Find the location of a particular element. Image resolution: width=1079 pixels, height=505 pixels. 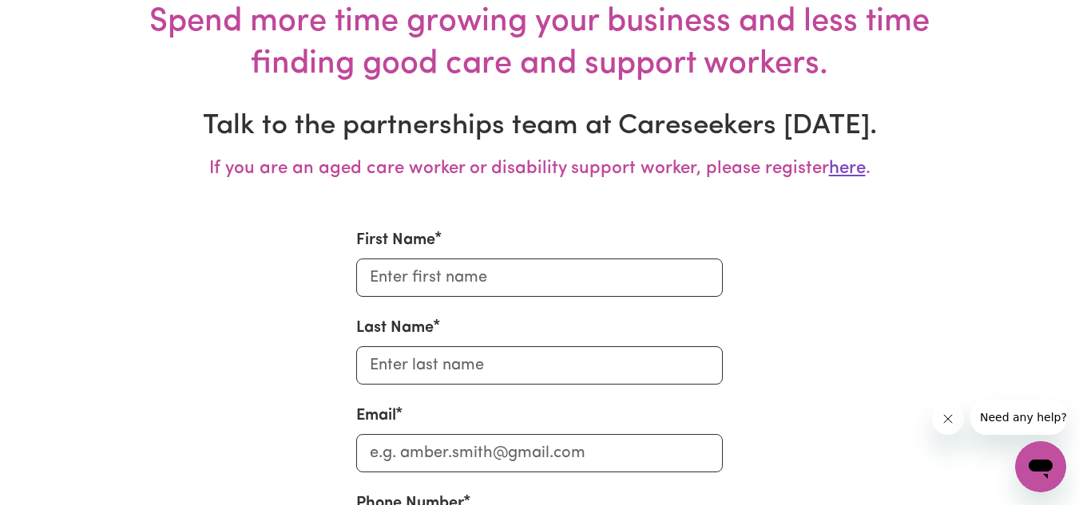

label: Email is located at coordinates (376, 416).